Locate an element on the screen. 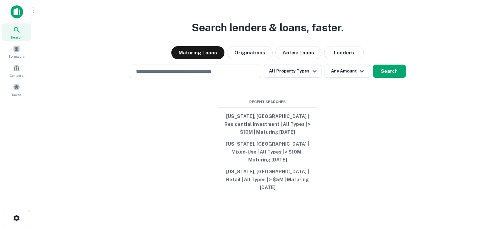 The height and width of the screenshot is (229, 502). button: Maturing Loans is located at coordinates (198, 53).